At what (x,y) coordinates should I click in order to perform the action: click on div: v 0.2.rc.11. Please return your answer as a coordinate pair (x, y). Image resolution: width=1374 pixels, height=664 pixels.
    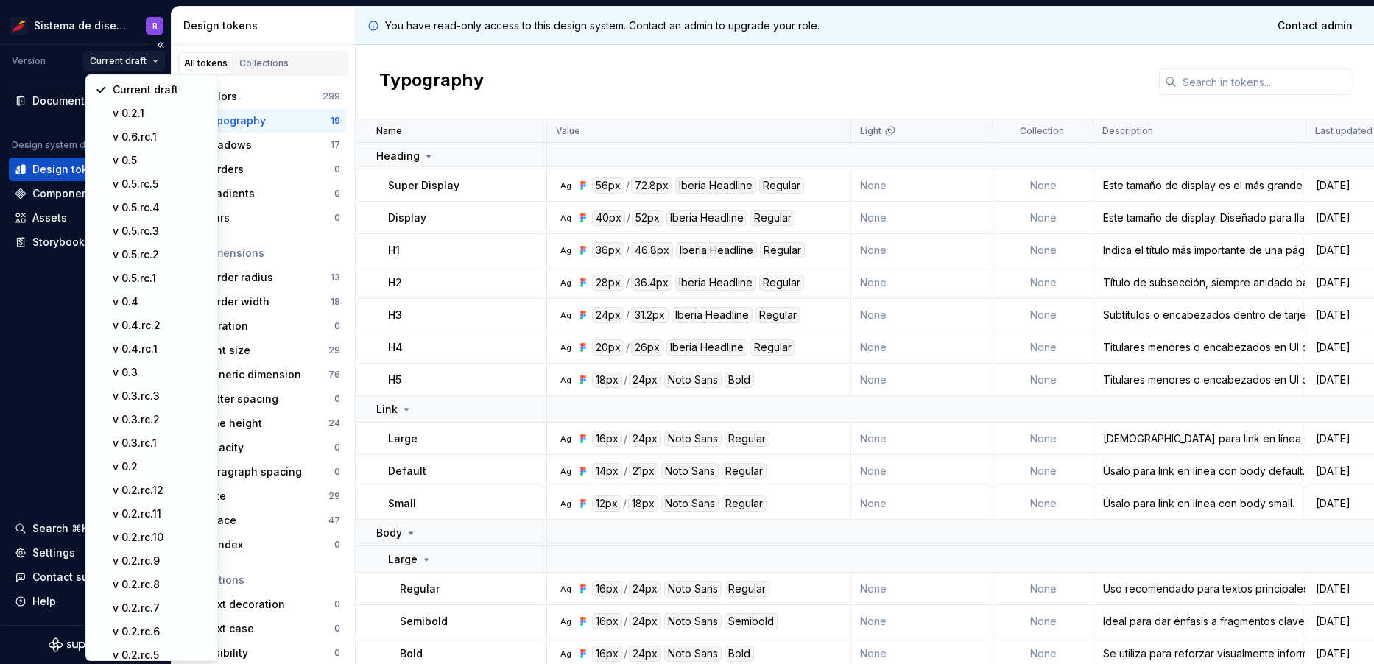
    Looking at the image, I should click on (161, 514).